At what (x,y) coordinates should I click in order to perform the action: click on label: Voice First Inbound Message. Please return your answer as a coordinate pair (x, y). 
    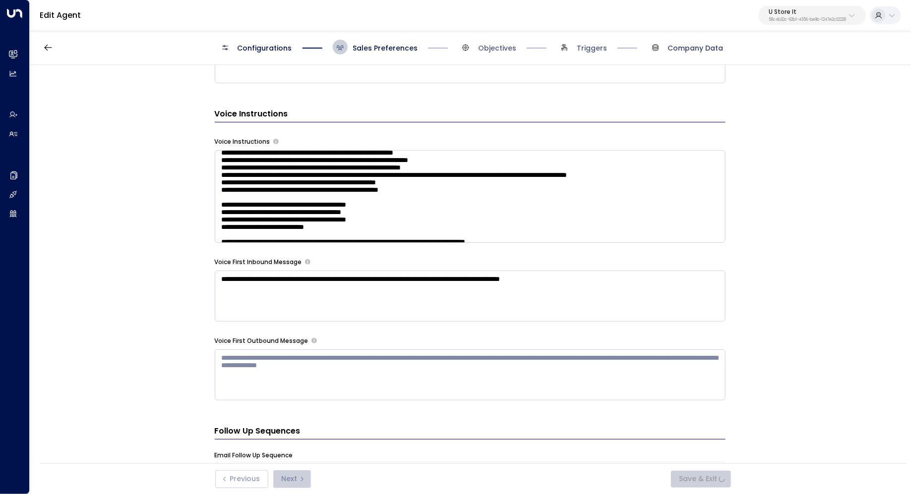
    Looking at the image, I should click on (258, 262).